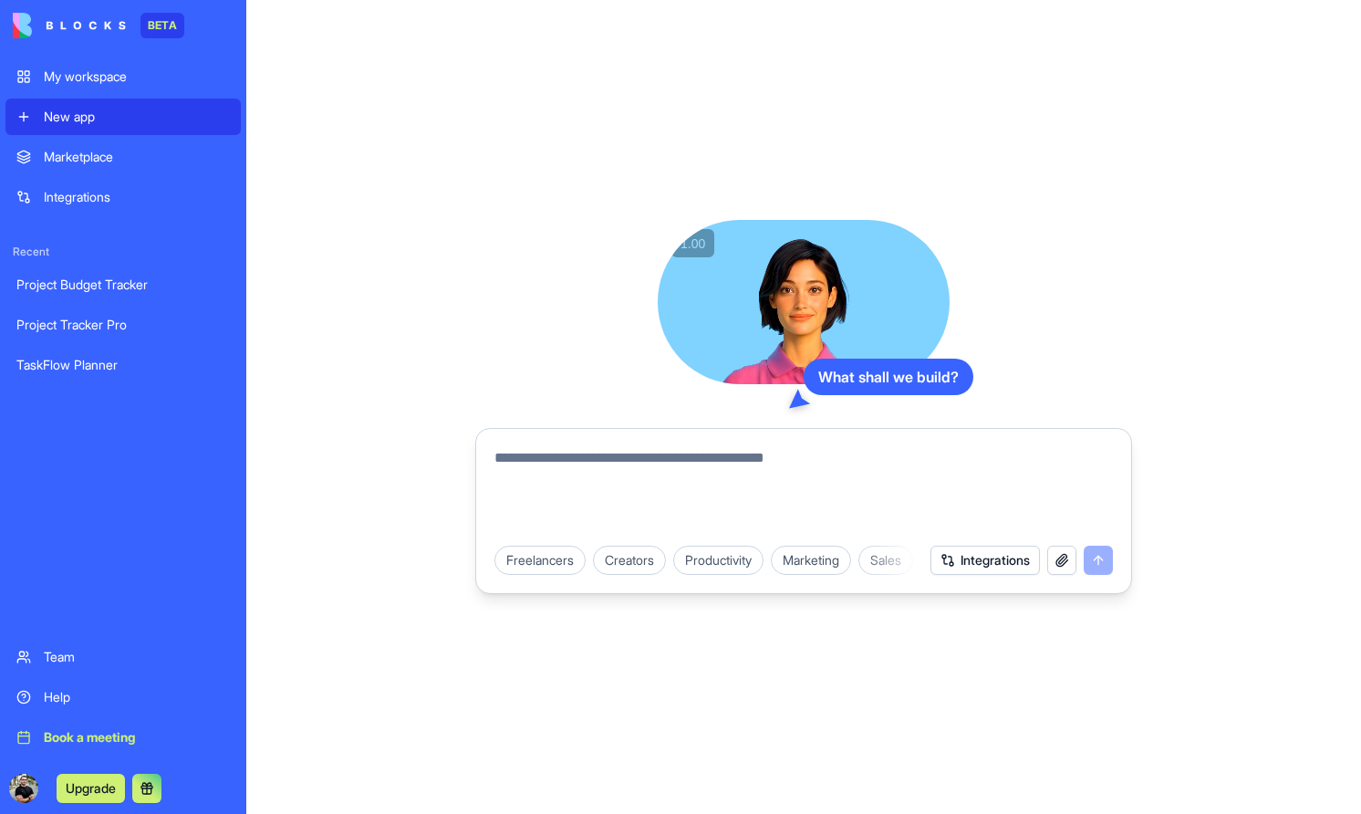 Image resolution: width=1361 pixels, height=814 pixels. What do you see at coordinates (886, 560) in the screenshot?
I see `div: Sales` at bounding box center [886, 560].